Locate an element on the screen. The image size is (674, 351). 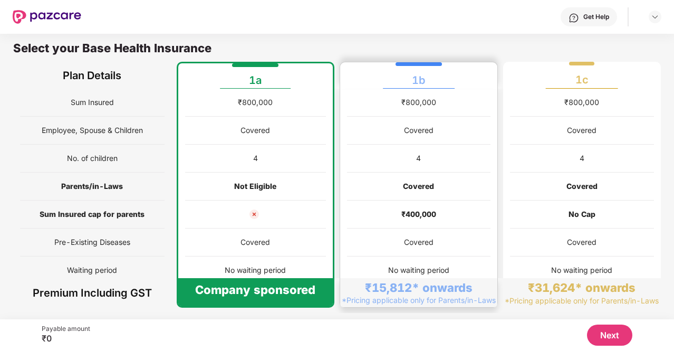
div: Get Help is located at coordinates (596, 17).